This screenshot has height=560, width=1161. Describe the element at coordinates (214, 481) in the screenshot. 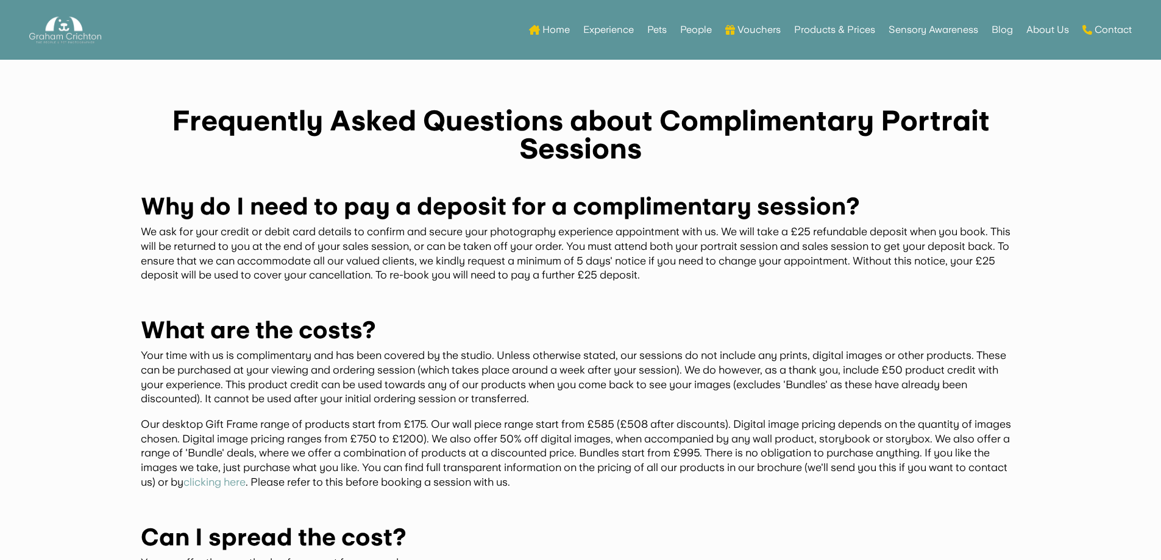

I see `a: clicking here` at that location.